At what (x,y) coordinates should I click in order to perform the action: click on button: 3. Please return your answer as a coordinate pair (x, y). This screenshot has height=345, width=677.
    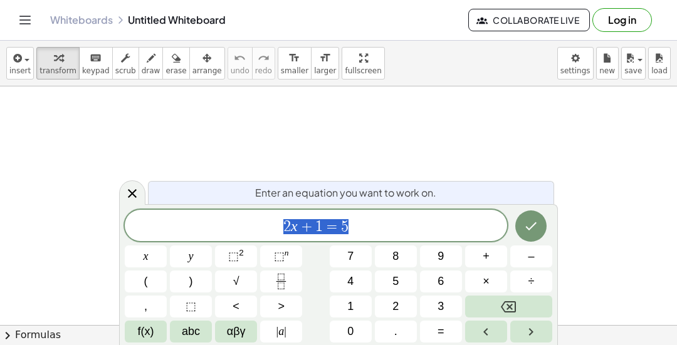
    Looking at the image, I should click on (441, 306).